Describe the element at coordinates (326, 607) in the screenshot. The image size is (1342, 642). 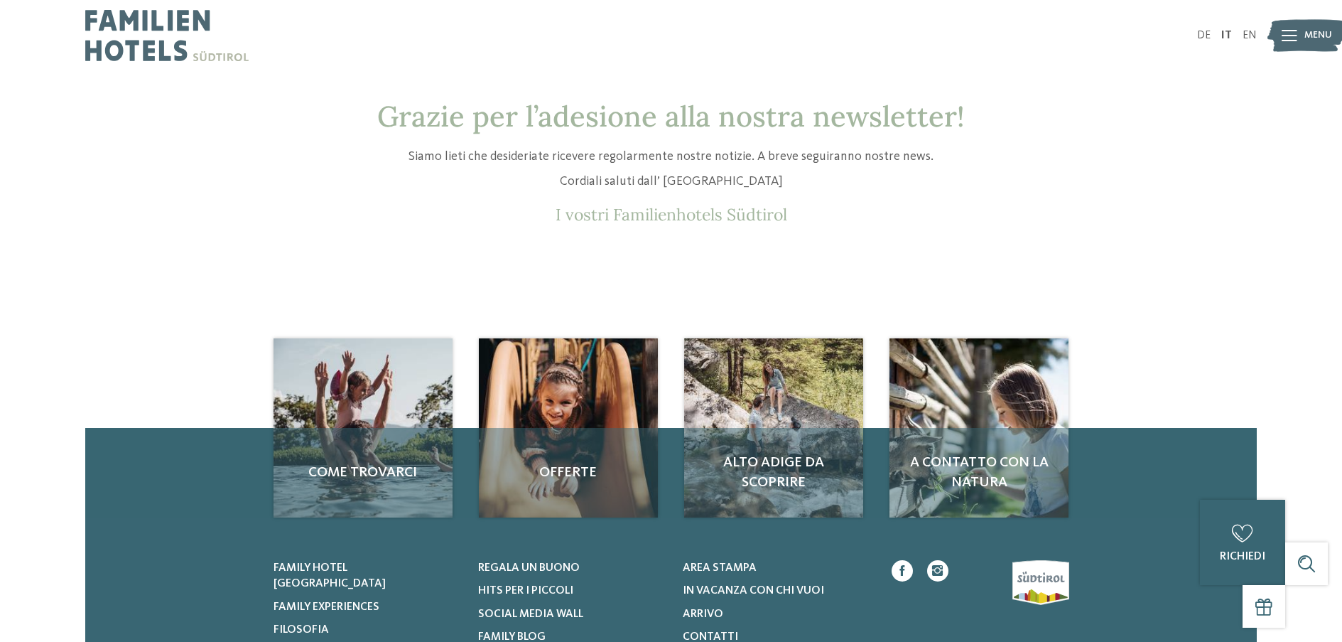
I see `span: Family experiences` at that location.